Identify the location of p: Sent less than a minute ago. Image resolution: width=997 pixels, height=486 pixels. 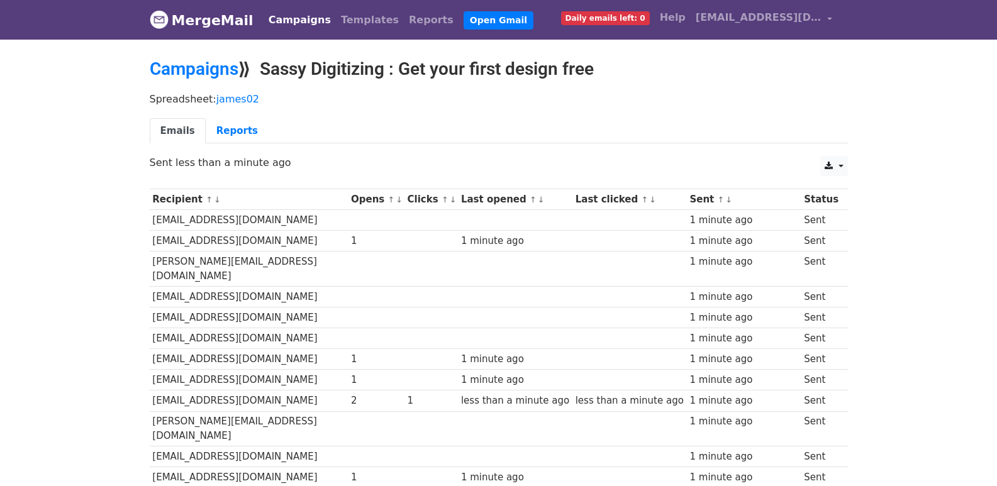
(499, 162).